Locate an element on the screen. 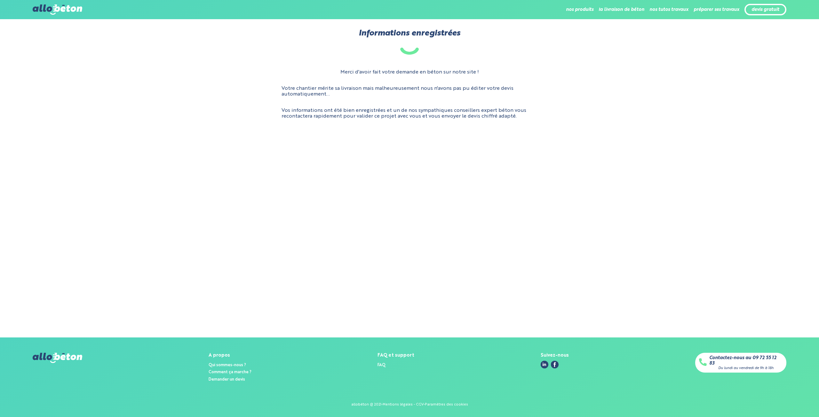 Image resolution: width=819 pixels, height=417 pixels. a: FAQ is located at coordinates (381, 365).